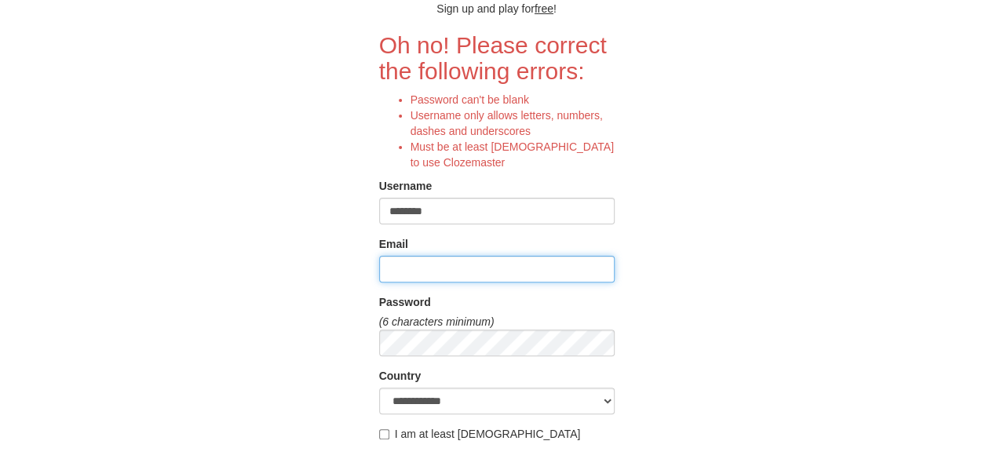 This screenshot has height=459, width=993. I want to click on label: Email, so click(393, 244).